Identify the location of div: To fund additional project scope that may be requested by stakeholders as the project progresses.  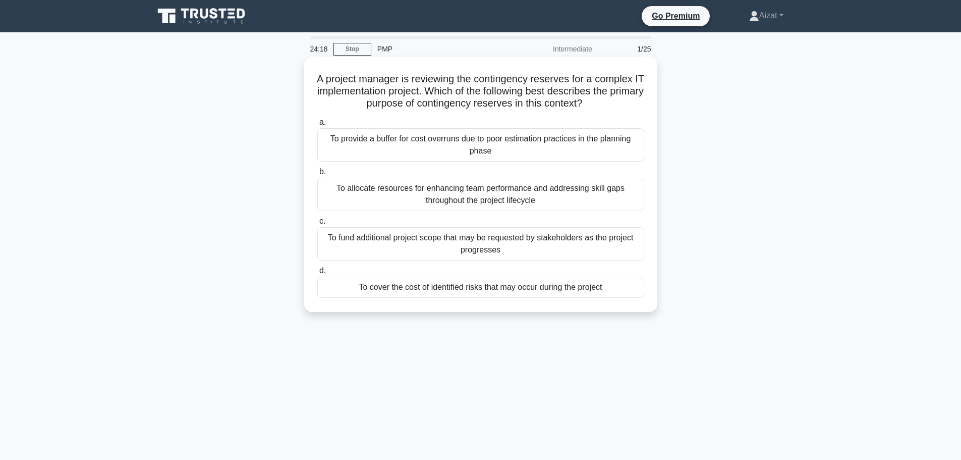
(481, 244).